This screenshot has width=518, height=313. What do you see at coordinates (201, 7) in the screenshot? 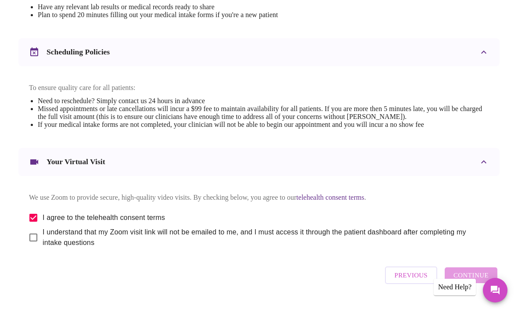
I see `li: Have any relevant lab results or medical records ready to share` at bounding box center [201, 7].